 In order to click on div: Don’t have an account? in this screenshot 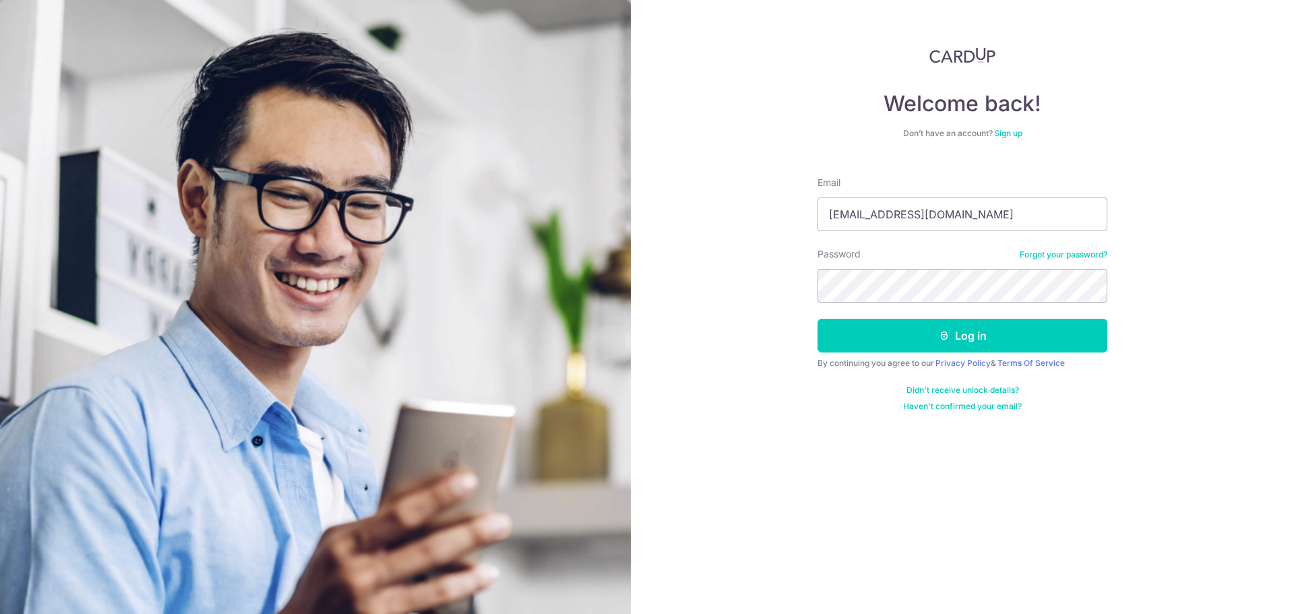, I will do `click(962, 133)`.